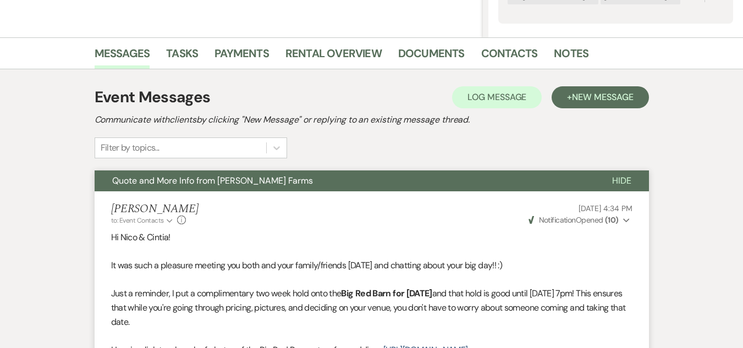 The width and height of the screenshot is (743, 348). What do you see at coordinates (602, 97) in the screenshot?
I see `span: New Message` at bounding box center [602, 97].